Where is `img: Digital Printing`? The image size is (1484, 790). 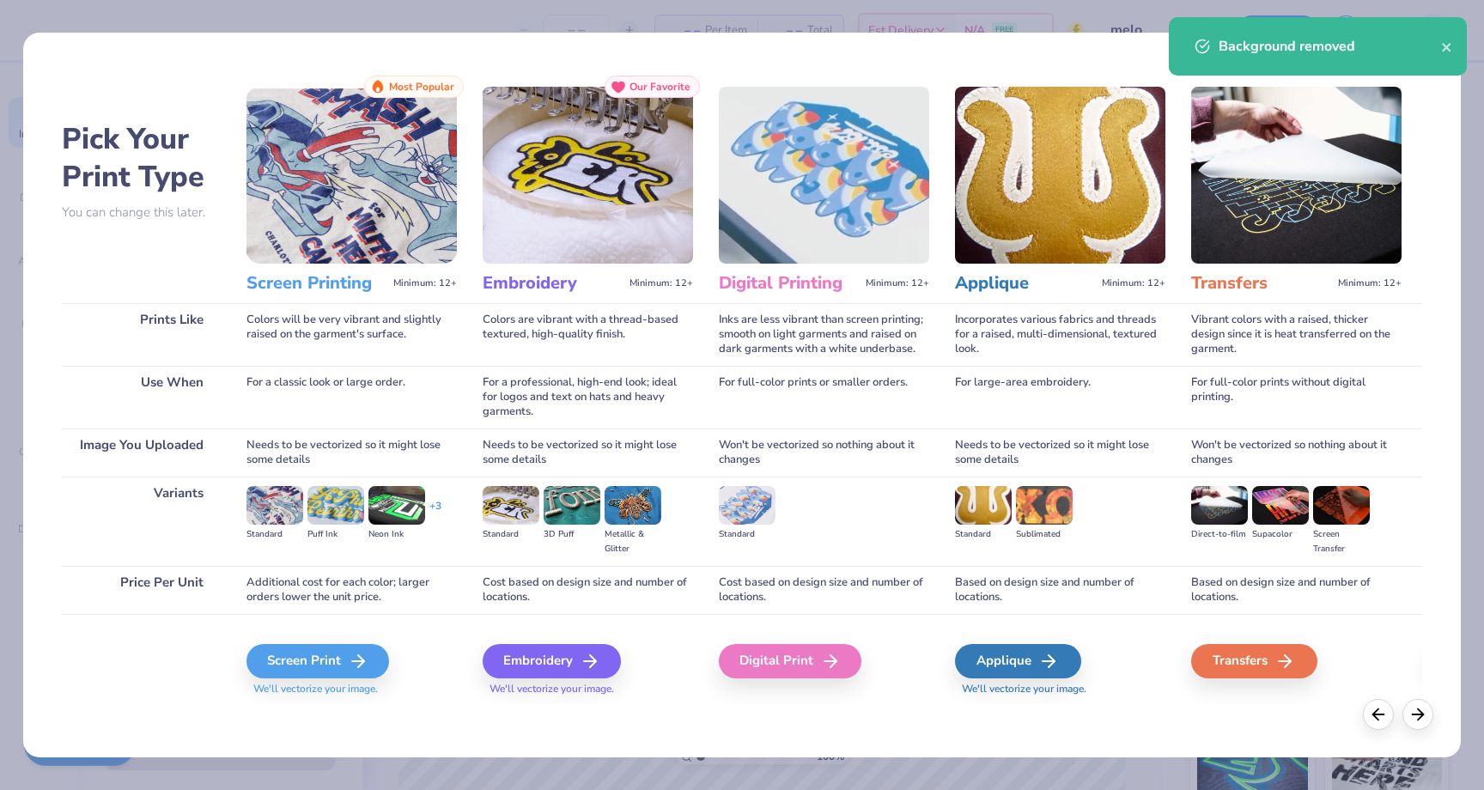
img: Digital Printing is located at coordinates (824, 175).